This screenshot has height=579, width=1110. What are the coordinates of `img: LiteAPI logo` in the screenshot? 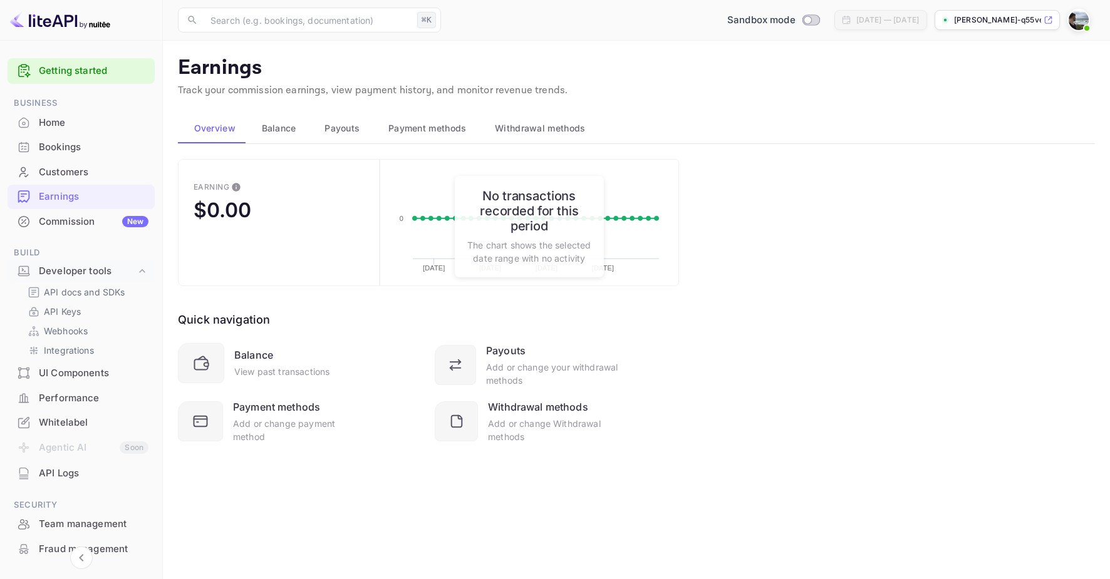 It's located at (60, 20).